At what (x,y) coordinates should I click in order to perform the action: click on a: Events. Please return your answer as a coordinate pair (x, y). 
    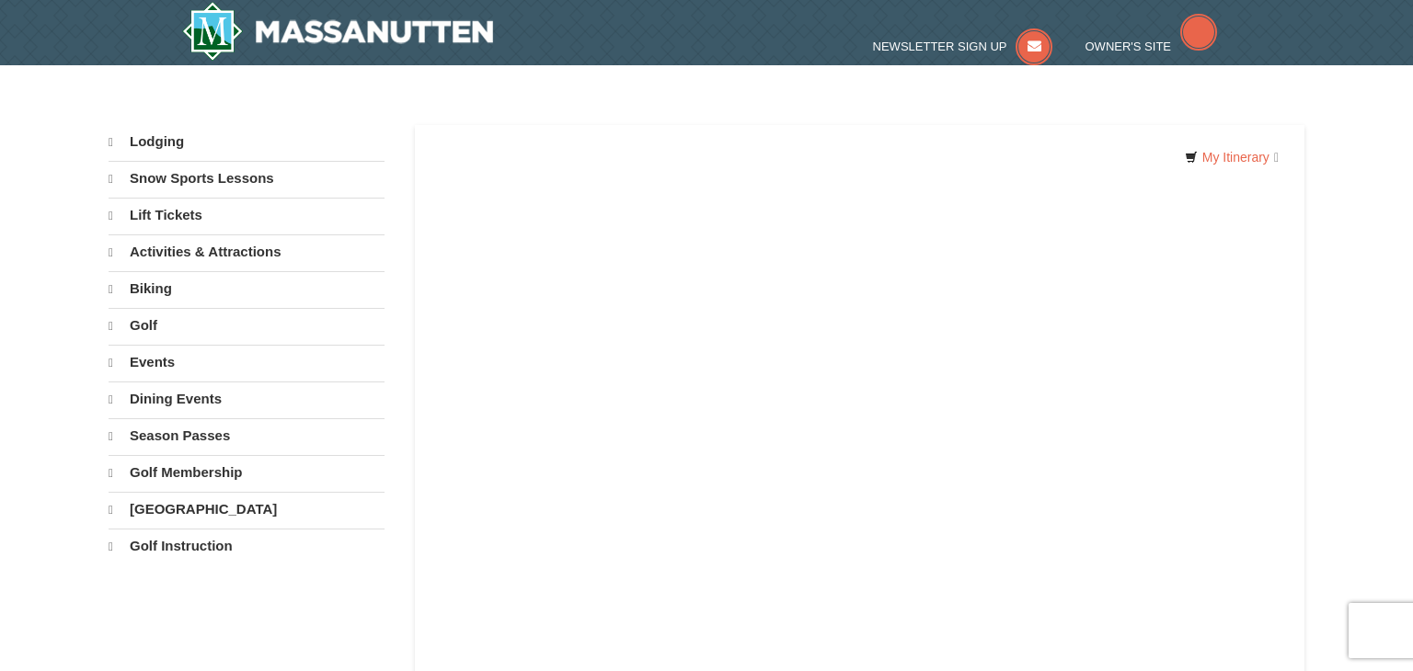
    Looking at the image, I should click on (246, 362).